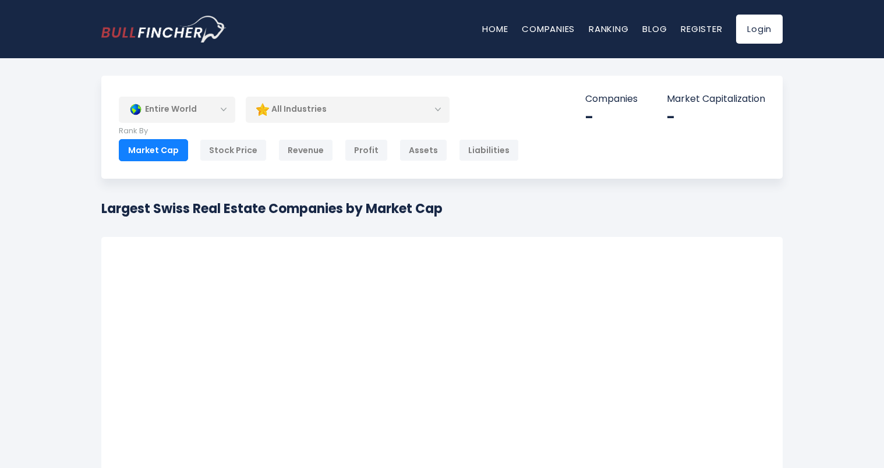  I want to click on p: Market Capitalization, so click(716, 99).